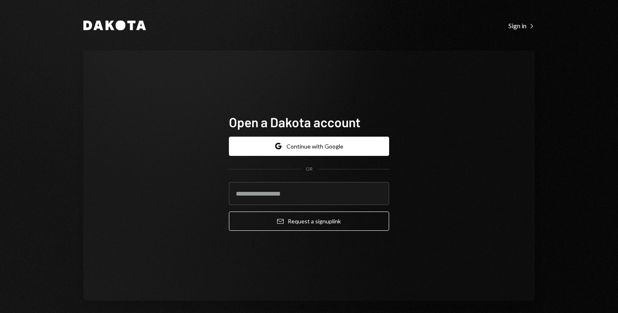 This screenshot has width=618, height=313. Describe the element at coordinates (521, 25) in the screenshot. I see `a: Sign in` at that location.